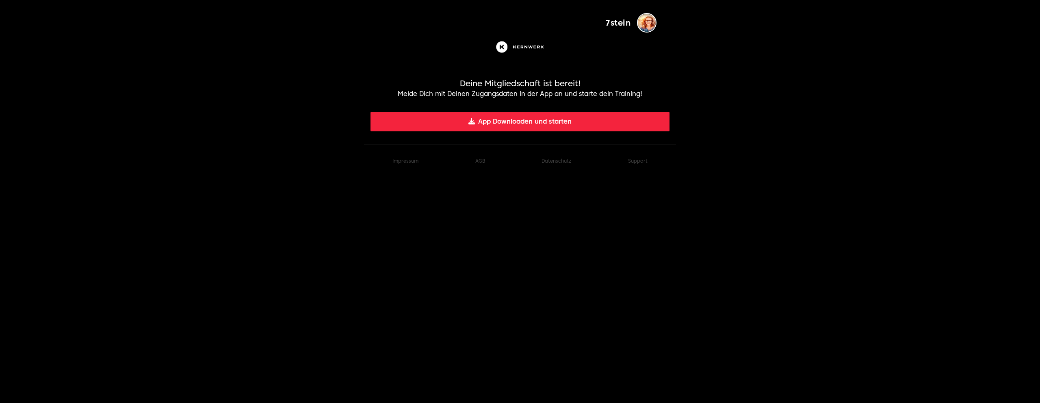 The image size is (1040, 403). What do you see at coordinates (480, 161) in the screenshot?
I see `a: AGB` at bounding box center [480, 161].